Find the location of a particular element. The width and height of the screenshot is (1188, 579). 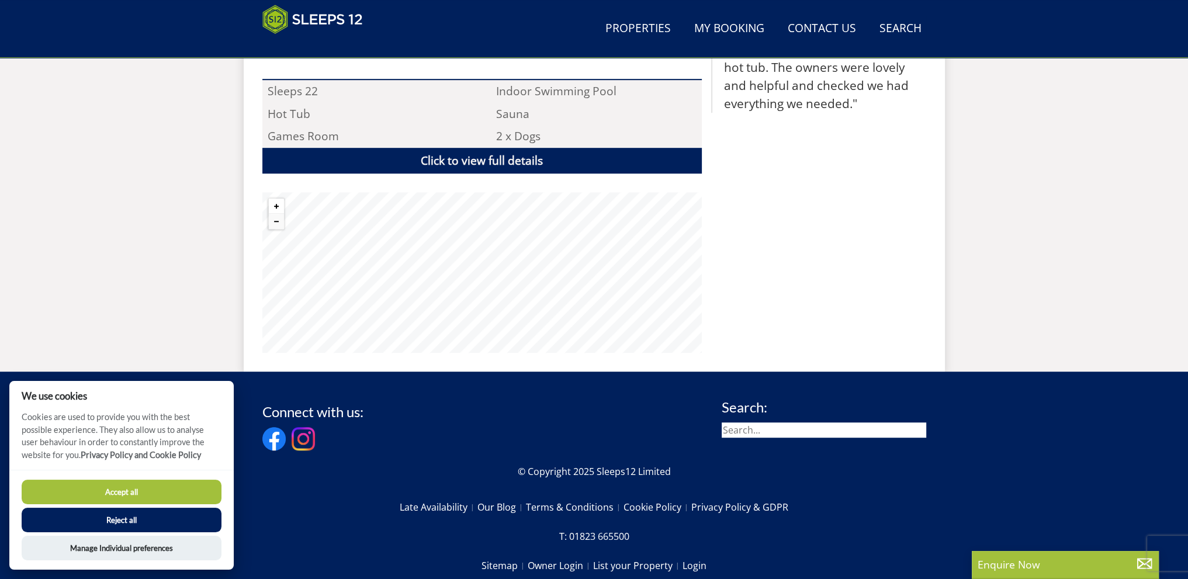

li: Indoor Swimming Pool is located at coordinates (596, 91).